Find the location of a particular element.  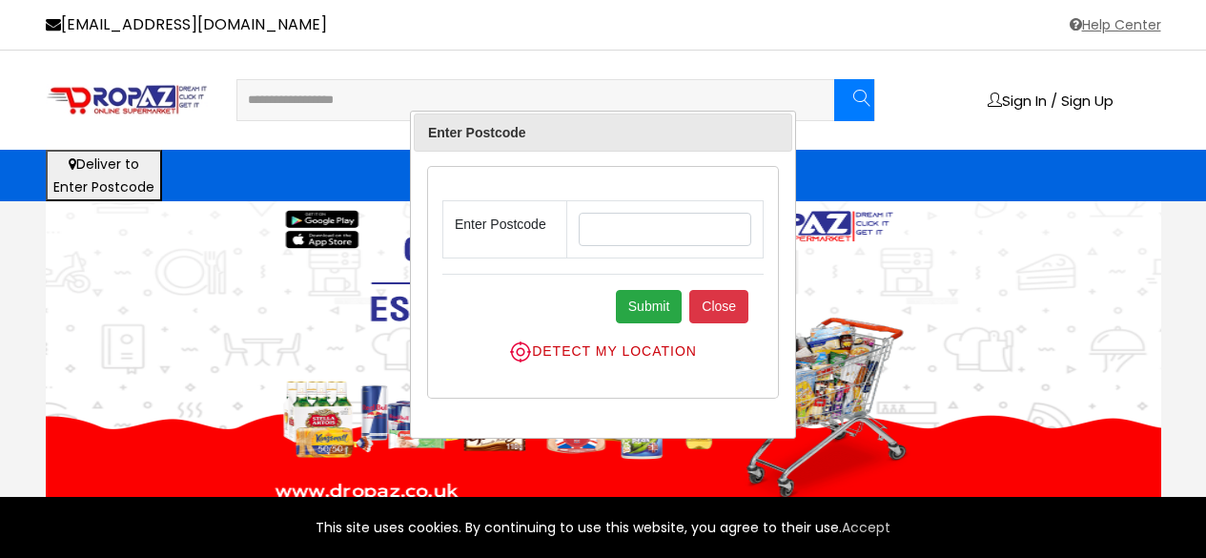

a: Help Center is located at coordinates (1114, 25).